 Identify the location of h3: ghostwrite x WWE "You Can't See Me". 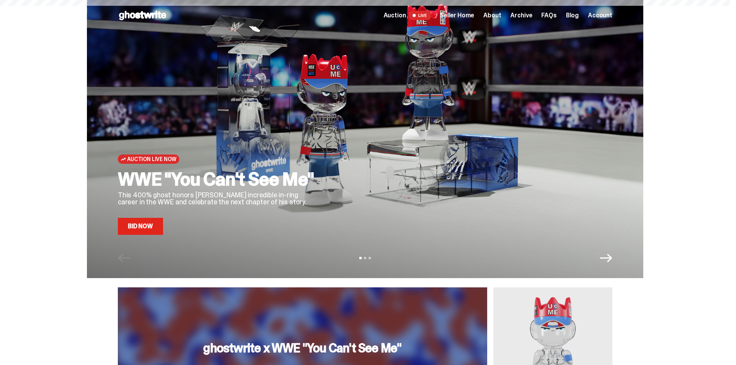
(302, 348).